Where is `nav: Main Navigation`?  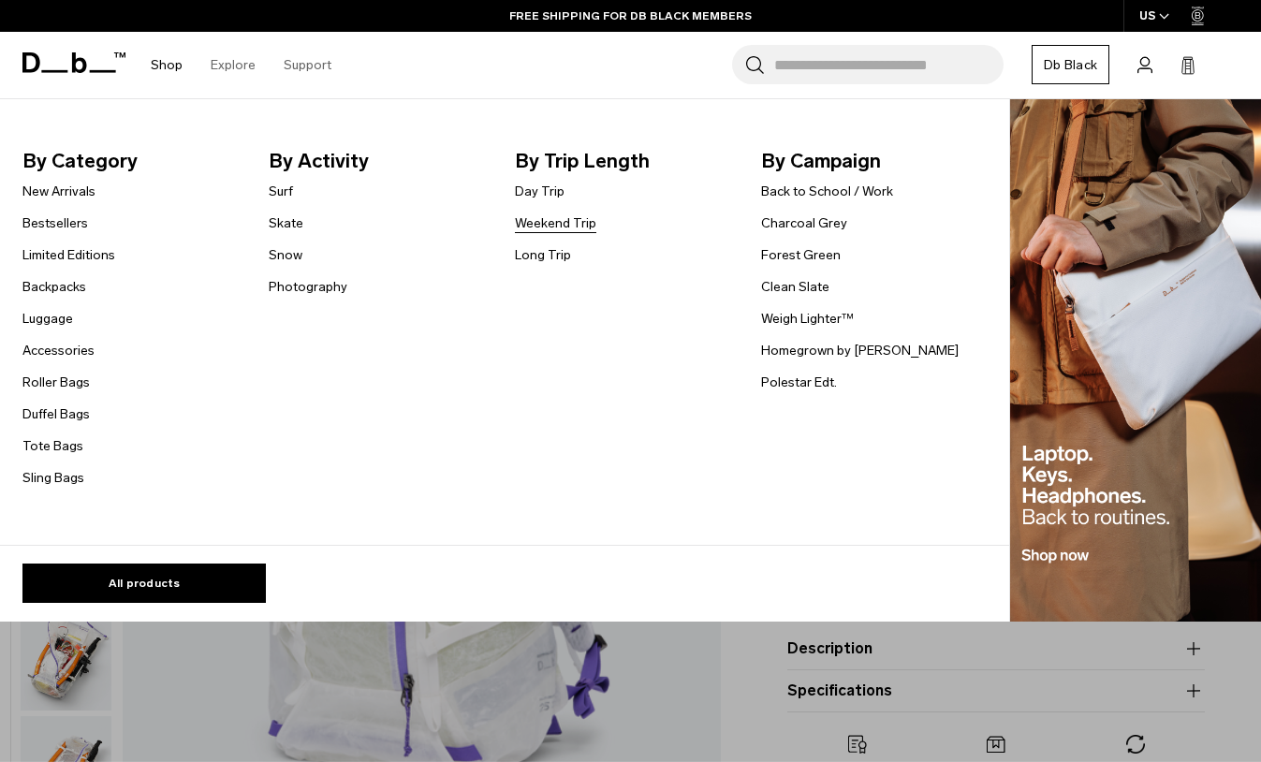
nav: Main Navigation is located at coordinates (241, 65).